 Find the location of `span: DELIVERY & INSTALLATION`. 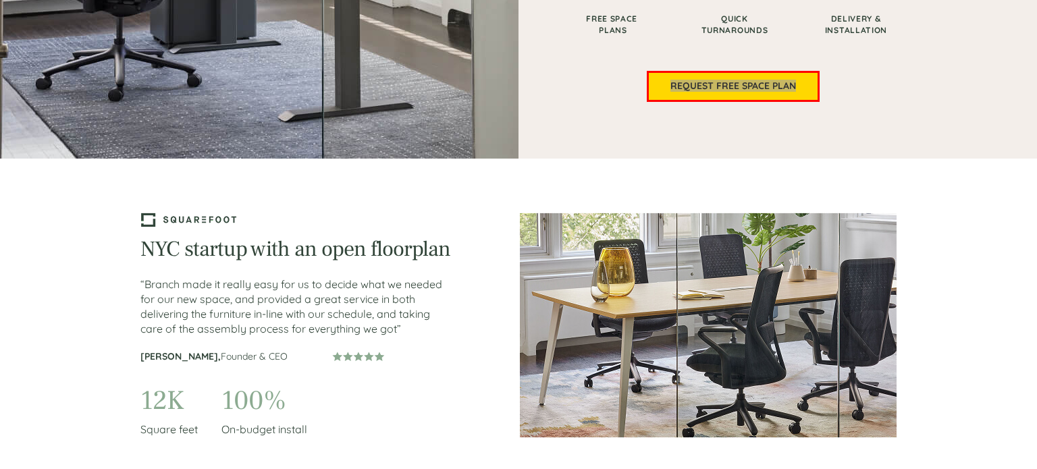

span: DELIVERY & INSTALLATION is located at coordinates (856, 24).